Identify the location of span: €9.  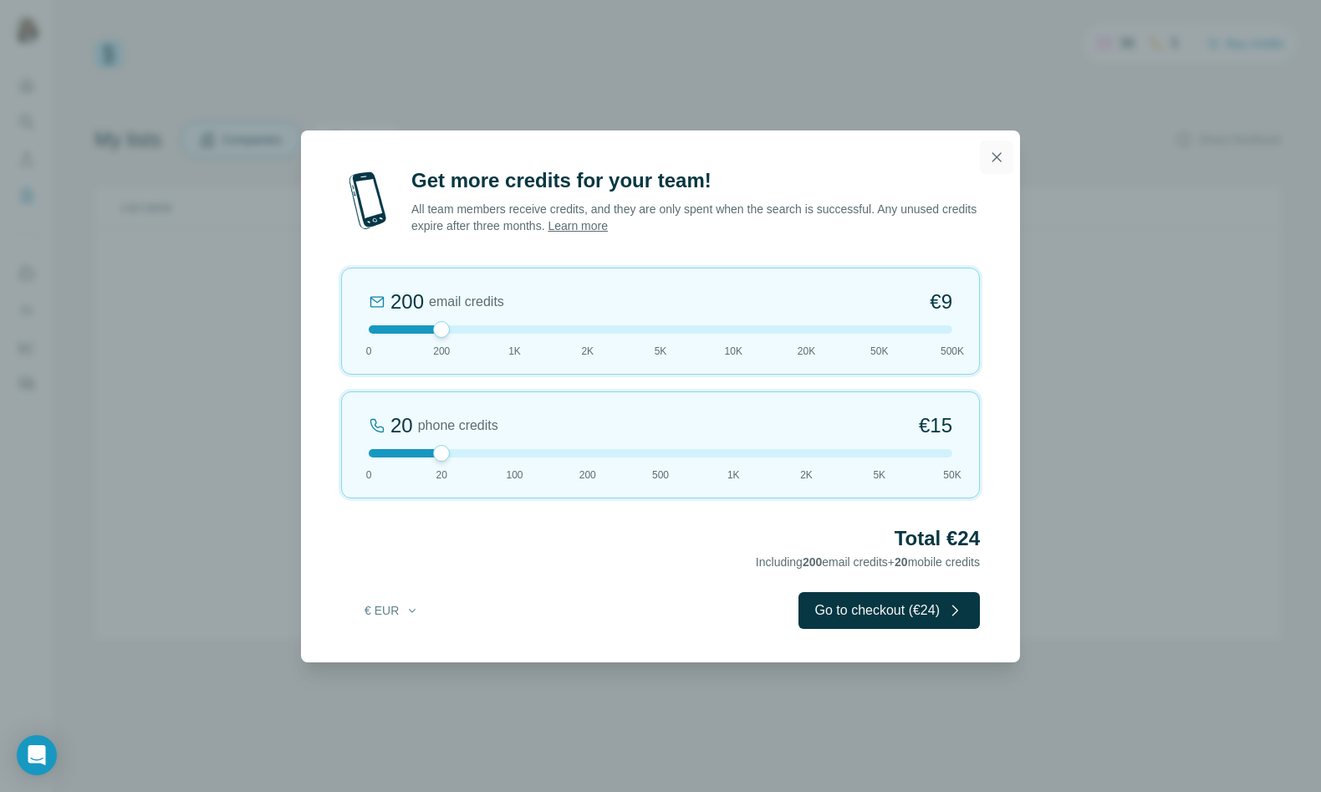
(941, 302).